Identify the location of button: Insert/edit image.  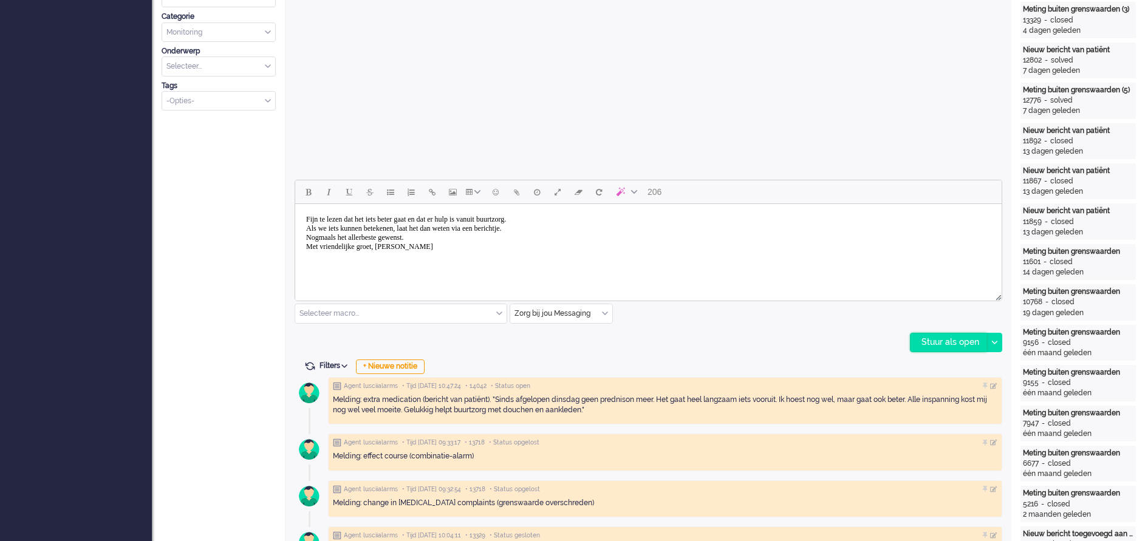
(453, 192).